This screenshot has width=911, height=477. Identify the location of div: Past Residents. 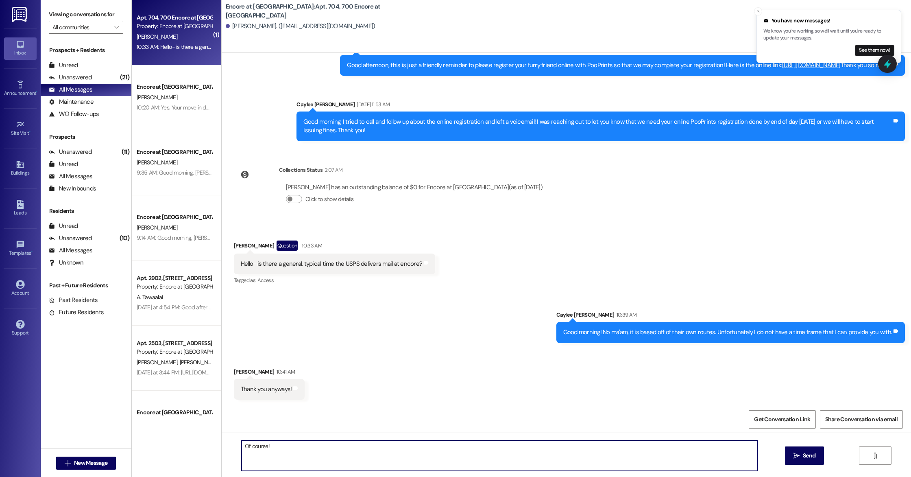
(73, 300).